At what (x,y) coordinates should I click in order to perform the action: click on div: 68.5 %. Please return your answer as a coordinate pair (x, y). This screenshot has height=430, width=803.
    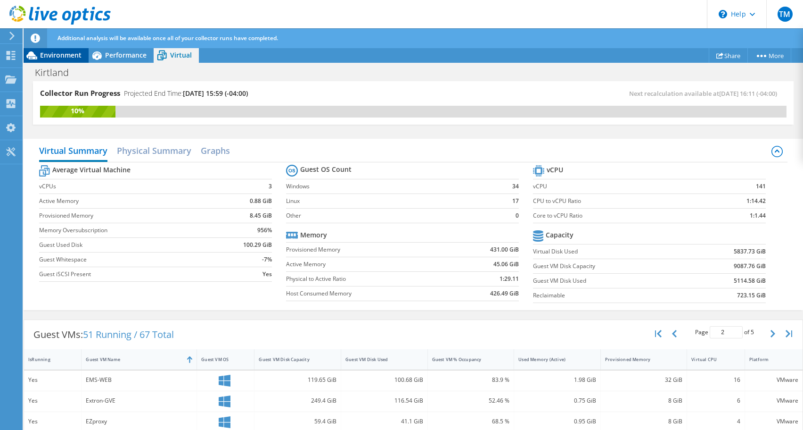
    Looking at the image, I should click on (471, 421).